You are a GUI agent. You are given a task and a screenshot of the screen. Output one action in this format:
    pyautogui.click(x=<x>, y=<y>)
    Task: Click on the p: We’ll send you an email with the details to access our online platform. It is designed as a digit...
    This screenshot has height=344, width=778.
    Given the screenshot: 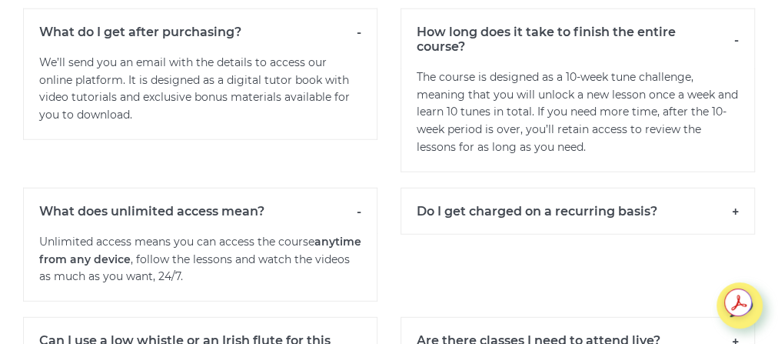 What is the action you would take?
    pyautogui.click(x=200, y=97)
    